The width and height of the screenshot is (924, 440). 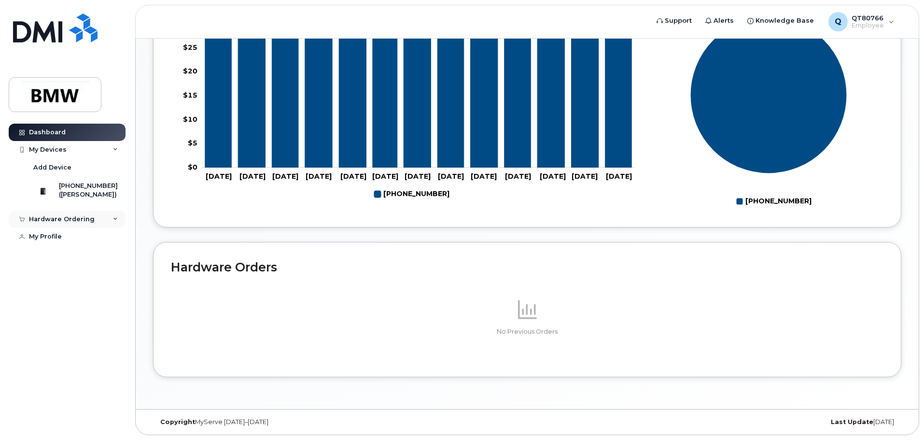 What do you see at coordinates (190, 119) in the screenshot?
I see `tspan: $10` at bounding box center [190, 119].